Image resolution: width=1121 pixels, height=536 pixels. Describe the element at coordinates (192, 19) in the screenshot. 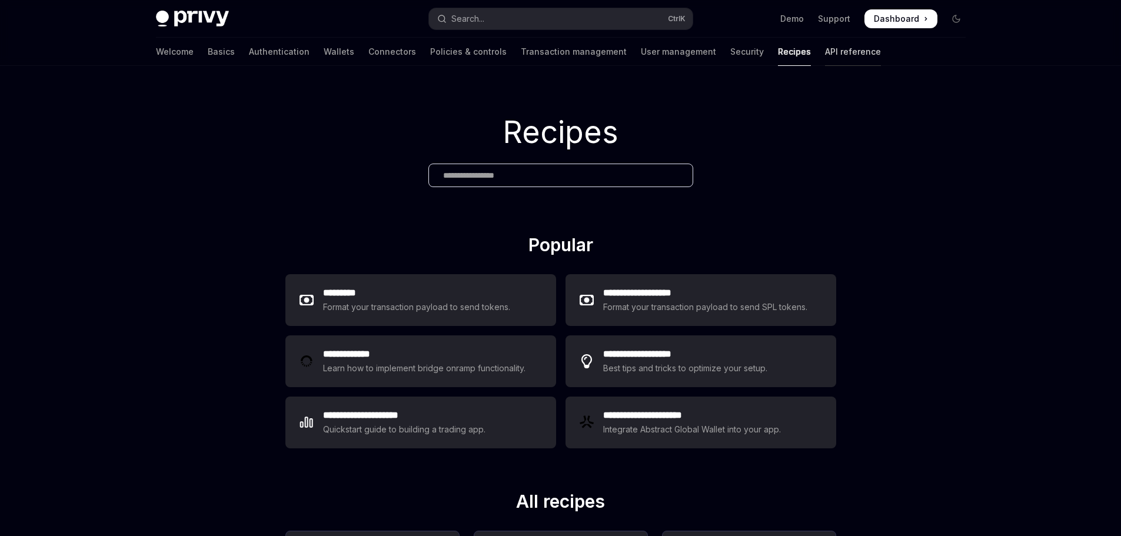

I see `img: dark logo` at that location.